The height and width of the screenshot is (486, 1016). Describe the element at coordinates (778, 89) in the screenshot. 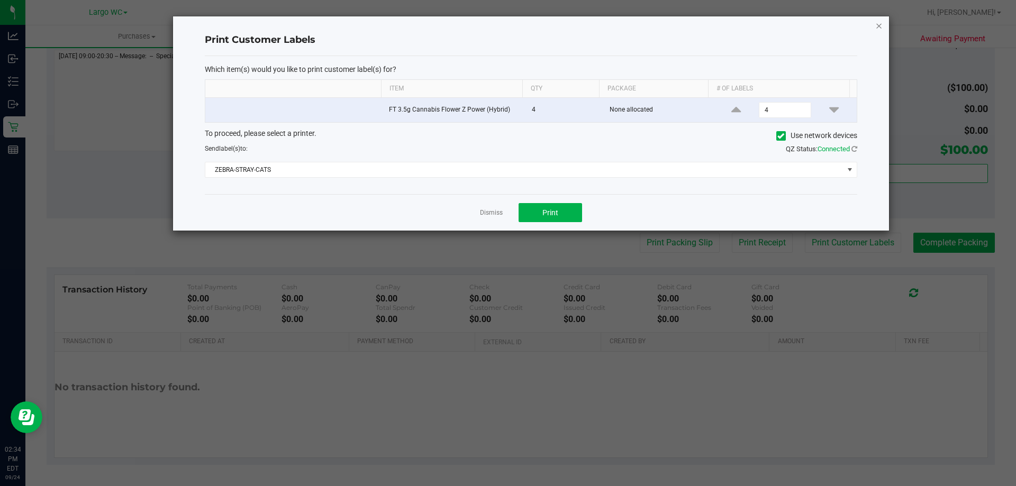

I see `th: # of labels` at that location.